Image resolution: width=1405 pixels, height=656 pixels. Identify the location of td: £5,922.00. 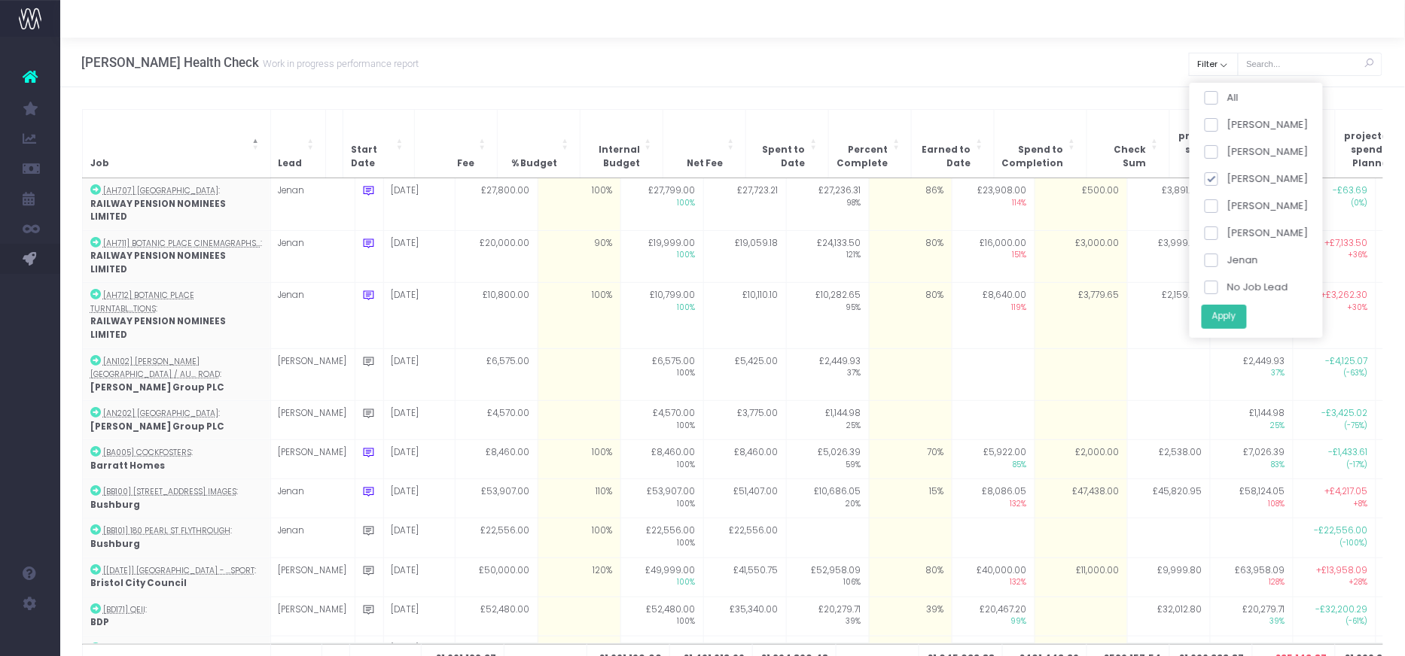
(993, 460).